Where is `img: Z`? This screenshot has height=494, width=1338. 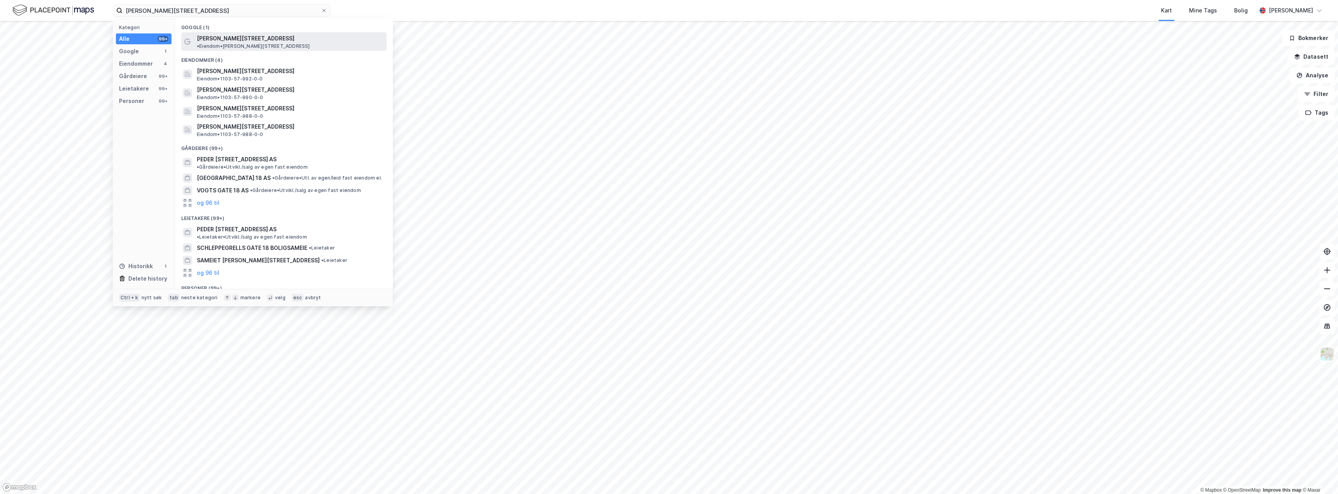 img: Z is located at coordinates (1327, 354).